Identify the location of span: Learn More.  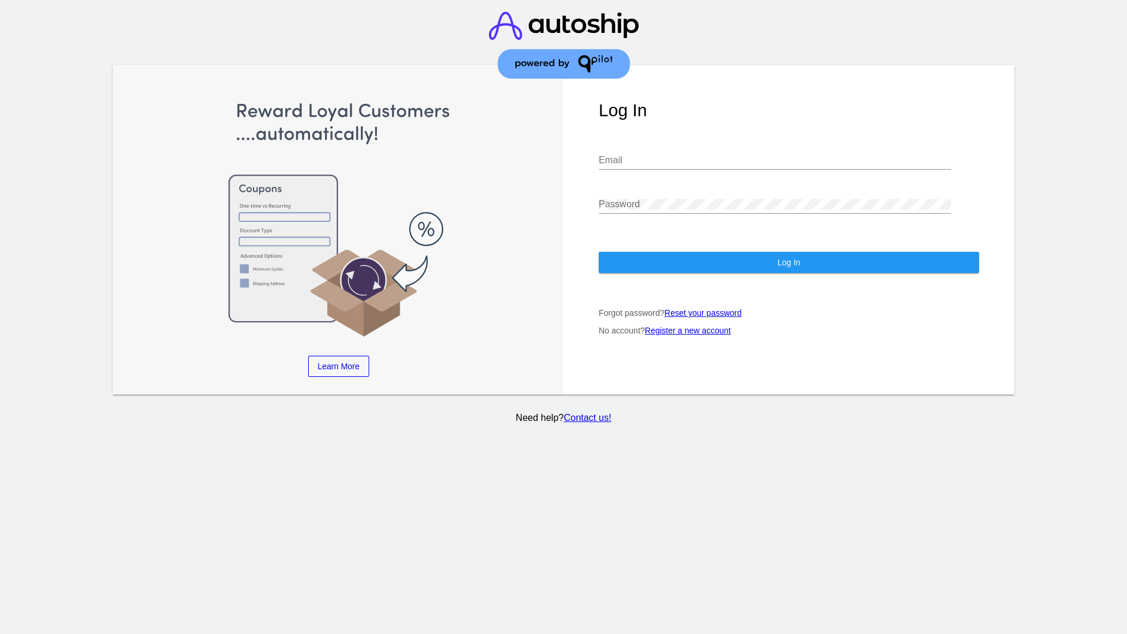
(339, 366).